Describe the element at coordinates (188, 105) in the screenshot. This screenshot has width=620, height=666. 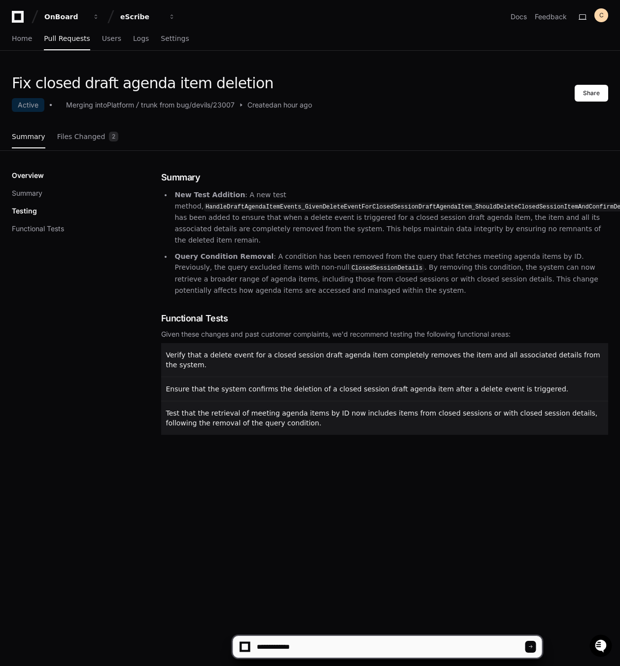
I see `div: trunk from bug/devils/23007` at that location.